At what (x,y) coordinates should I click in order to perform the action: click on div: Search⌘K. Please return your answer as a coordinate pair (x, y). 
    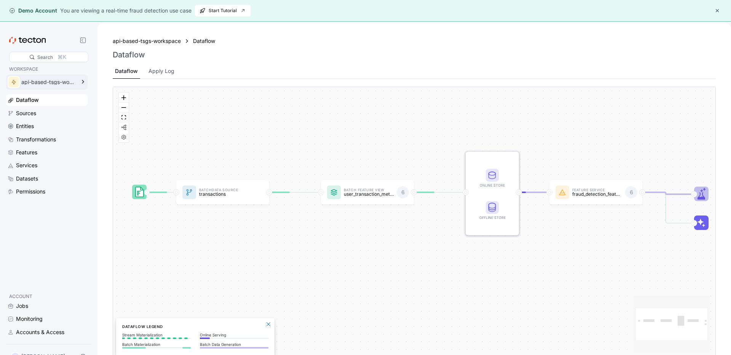
    Looking at the image, I should click on (49, 57).